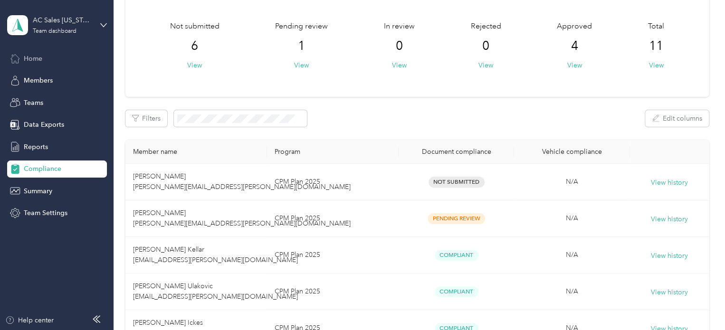  I want to click on span: Pending review, so click(301, 27).